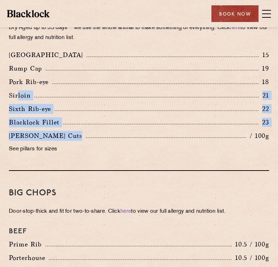 Image resolution: width=278 pixels, height=267 pixels. I want to click on p: 15, so click(264, 55).